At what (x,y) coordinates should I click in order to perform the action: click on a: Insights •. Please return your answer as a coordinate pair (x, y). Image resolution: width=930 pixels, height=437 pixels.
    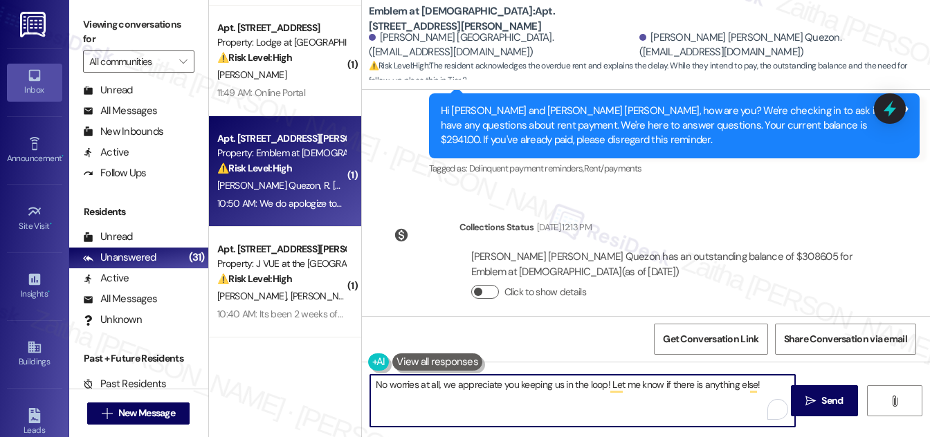
    Looking at the image, I should click on (35, 286).